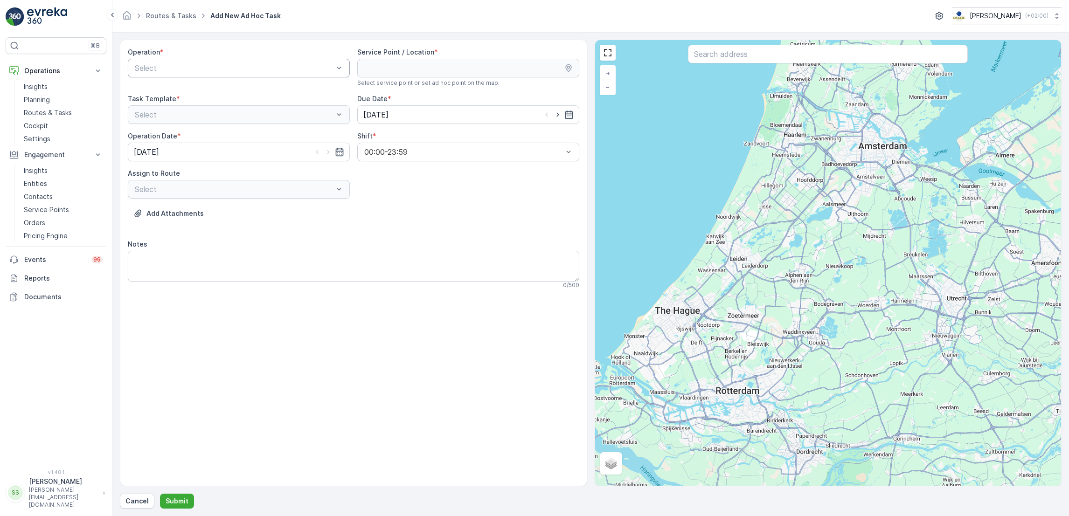  I want to click on label: Operation, so click(144, 52).